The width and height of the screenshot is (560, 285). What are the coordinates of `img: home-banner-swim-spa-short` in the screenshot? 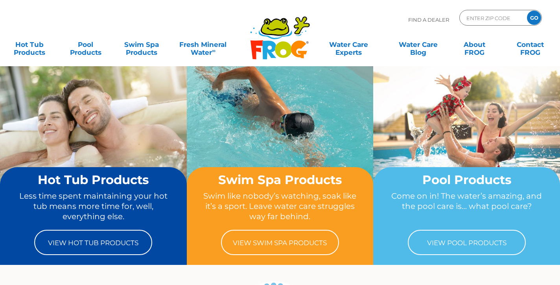 It's located at (280, 135).